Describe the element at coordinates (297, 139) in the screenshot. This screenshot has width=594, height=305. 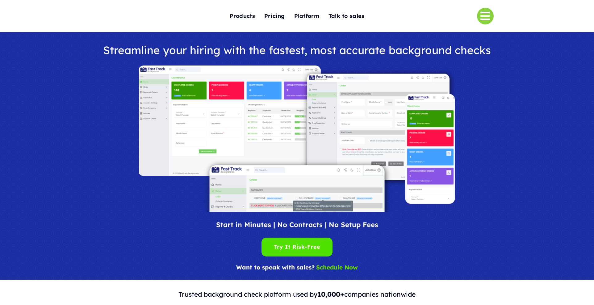
I see `img: Fast Track Backgrounds Platform` at that location.